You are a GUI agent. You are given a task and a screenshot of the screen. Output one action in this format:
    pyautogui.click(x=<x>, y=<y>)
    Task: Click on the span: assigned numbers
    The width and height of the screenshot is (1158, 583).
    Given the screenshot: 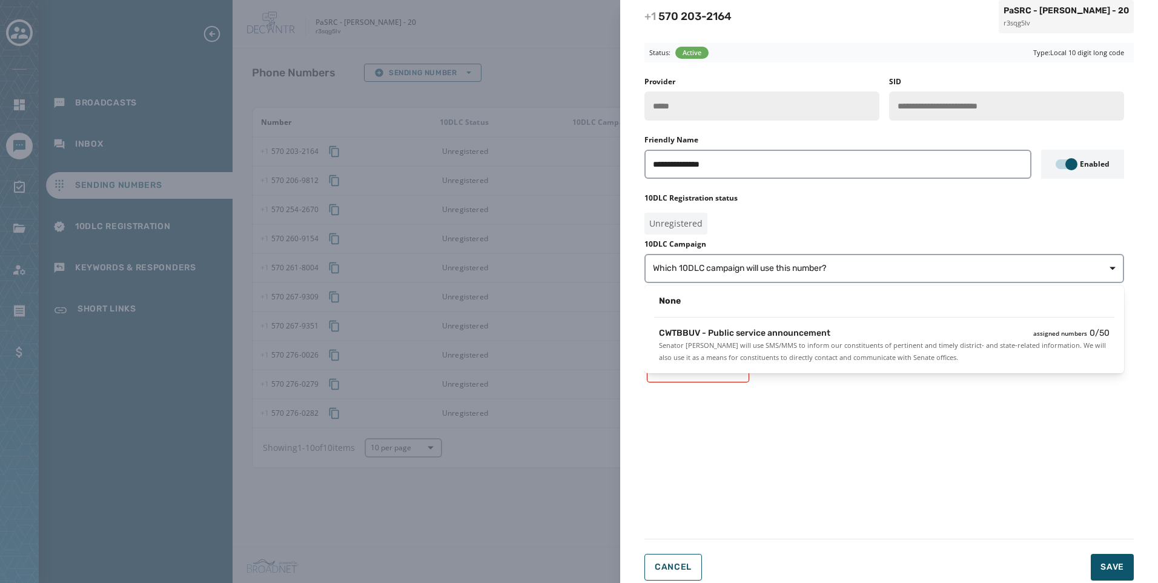 What is the action you would take?
    pyautogui.click(x=1060, y=333)
    